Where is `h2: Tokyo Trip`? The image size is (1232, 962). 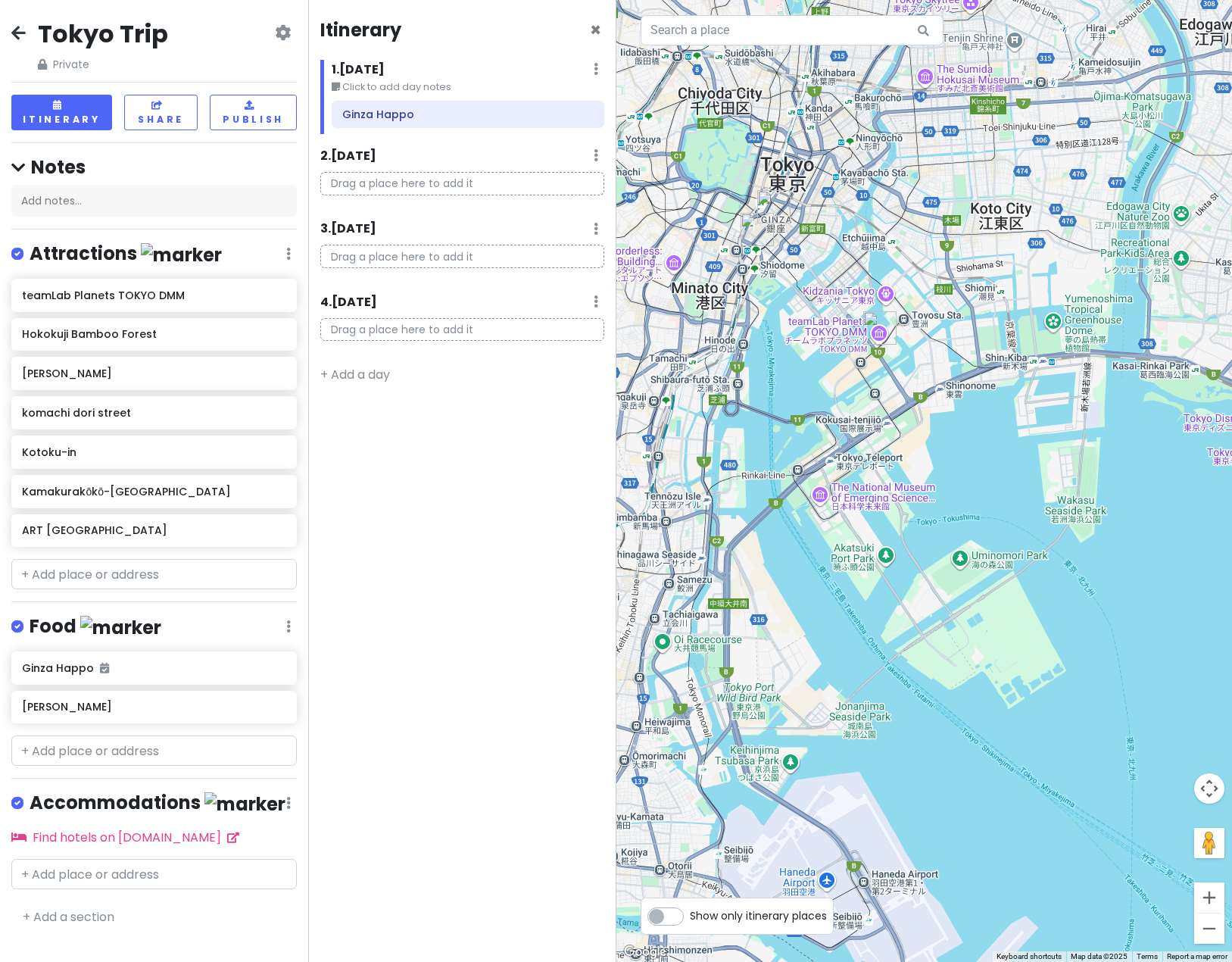 h2: Tokyo Trip is located at coordinates (103, 34).